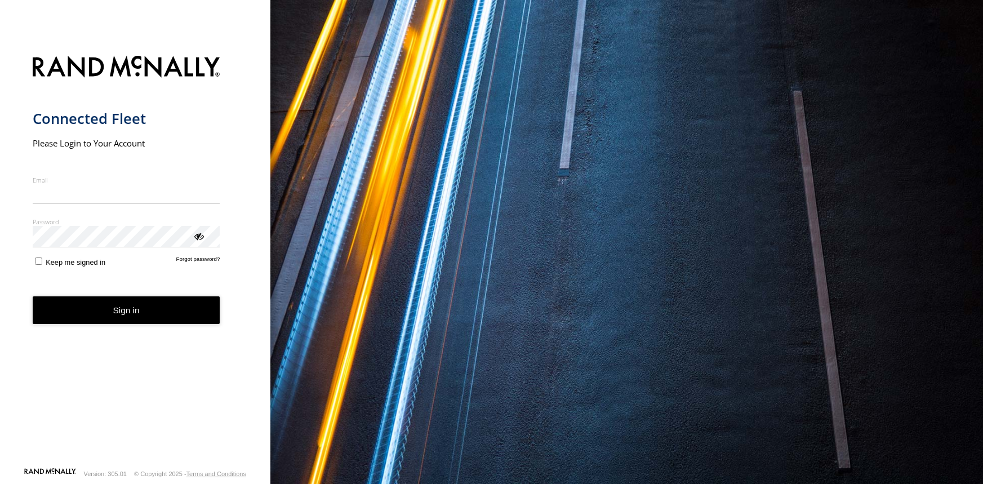  Describe the element at coordinates (135, 258) in the screenshot. I see `form: main` at that location.